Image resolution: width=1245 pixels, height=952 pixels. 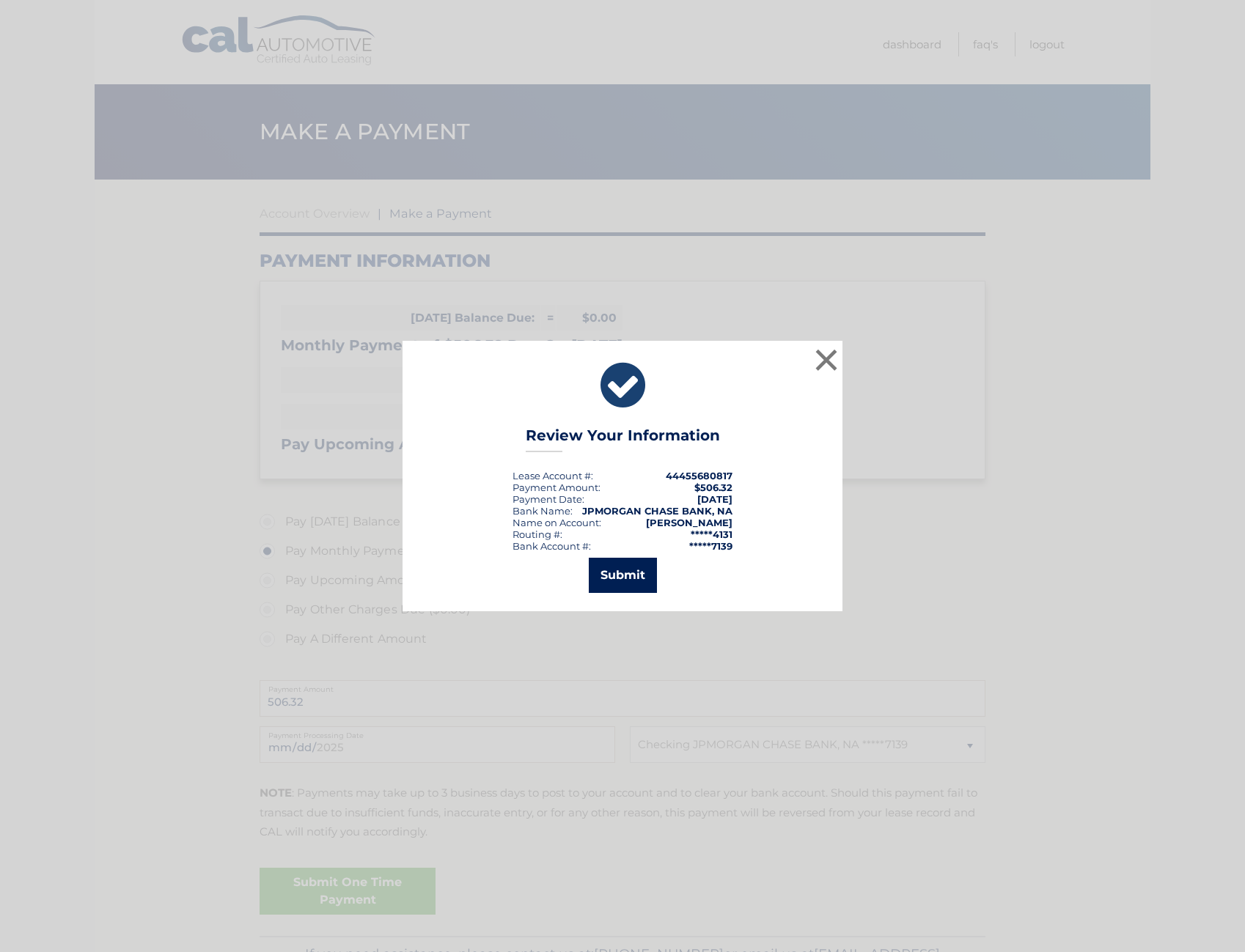 I want to click on div: Name on Account:, so click(x=556, y=523).